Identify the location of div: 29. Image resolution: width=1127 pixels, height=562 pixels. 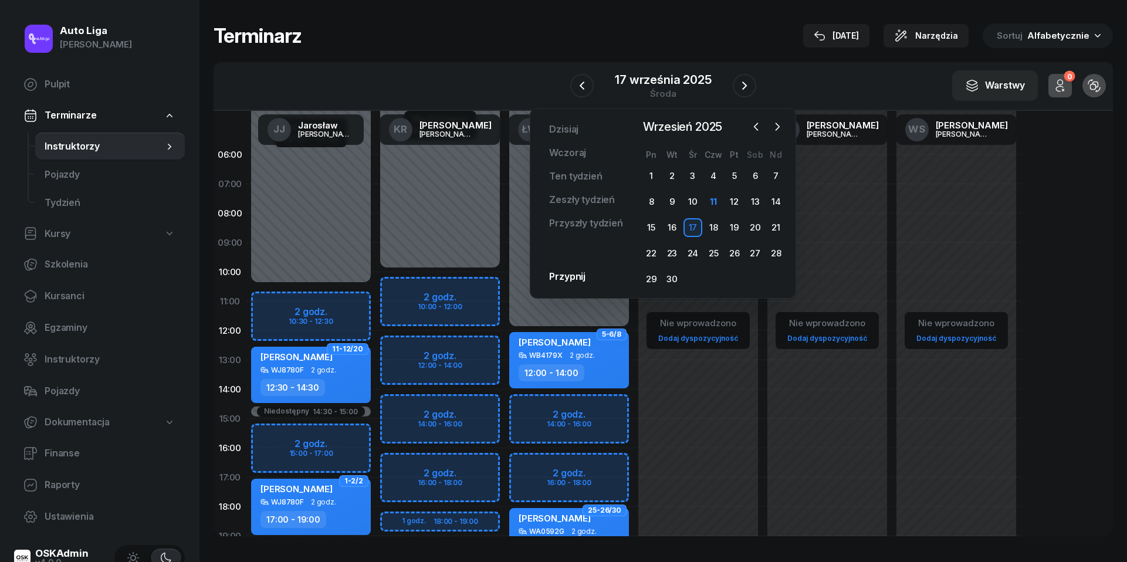
(651, 279).